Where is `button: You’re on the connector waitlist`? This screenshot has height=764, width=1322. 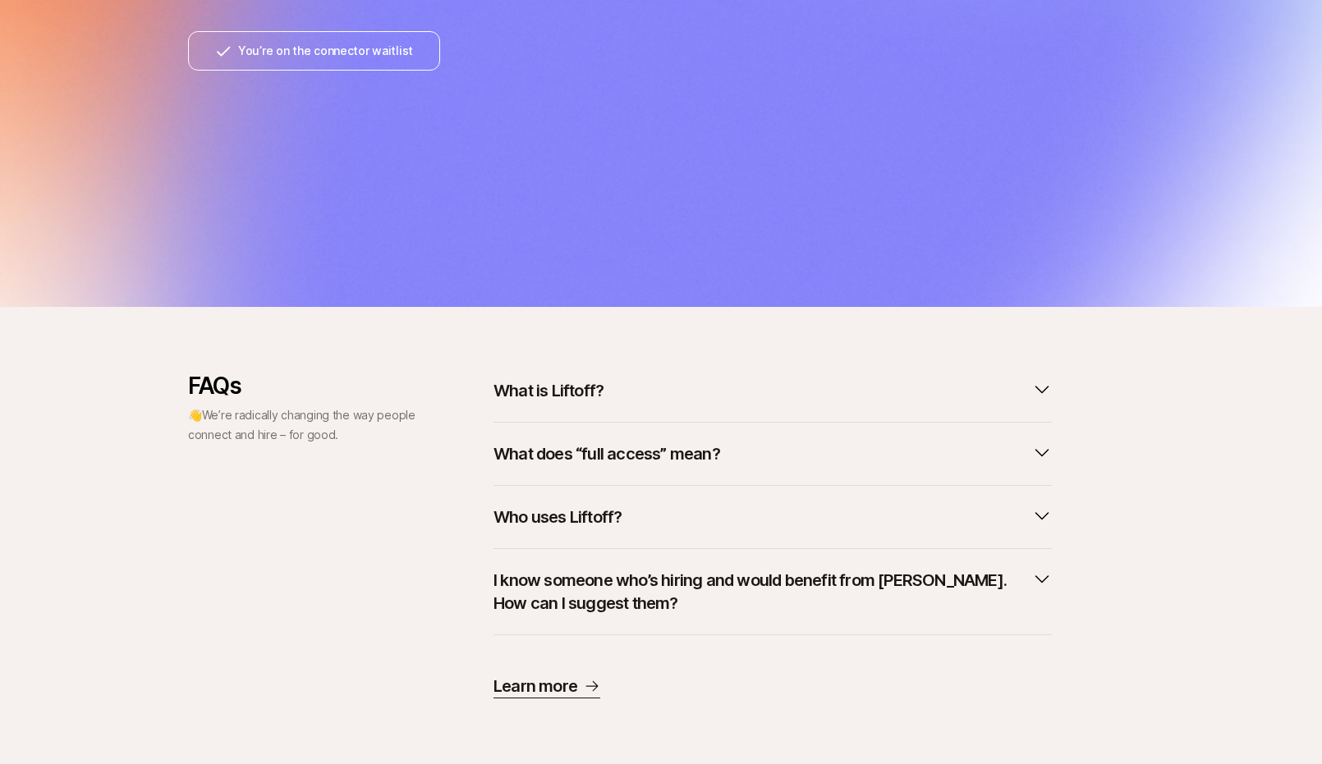 button: You’re on the connector waitlist is located at coordinates (314, 51).